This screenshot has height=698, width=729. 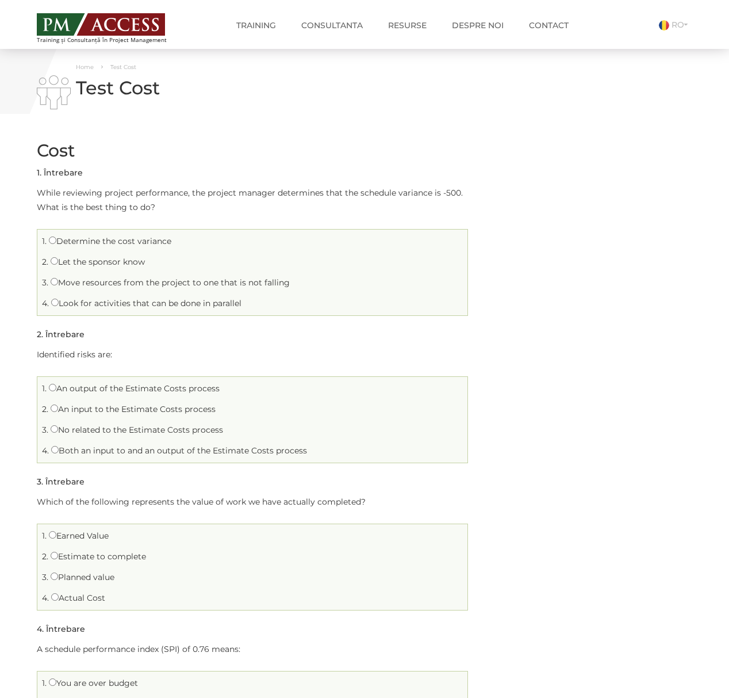 What do you see at coordinates (134, 388) in the screenshot?
I see `label: An output of the Estimate Costs process` at bounding box center [134, 388].